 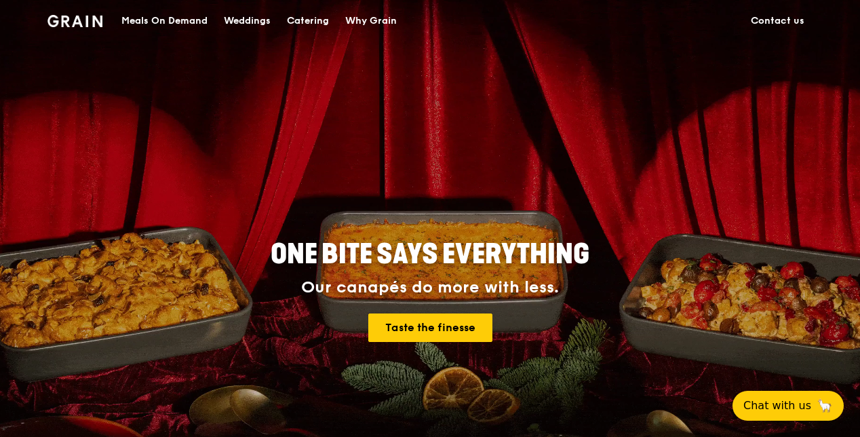 I want to click on img: Grain, so click(x=75, y=21).